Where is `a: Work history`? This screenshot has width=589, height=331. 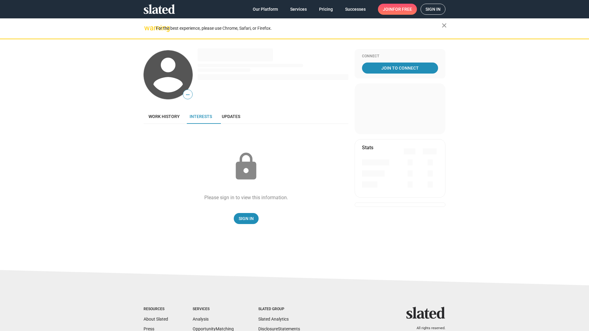 a: Work history is located at coordinates (164, 117).